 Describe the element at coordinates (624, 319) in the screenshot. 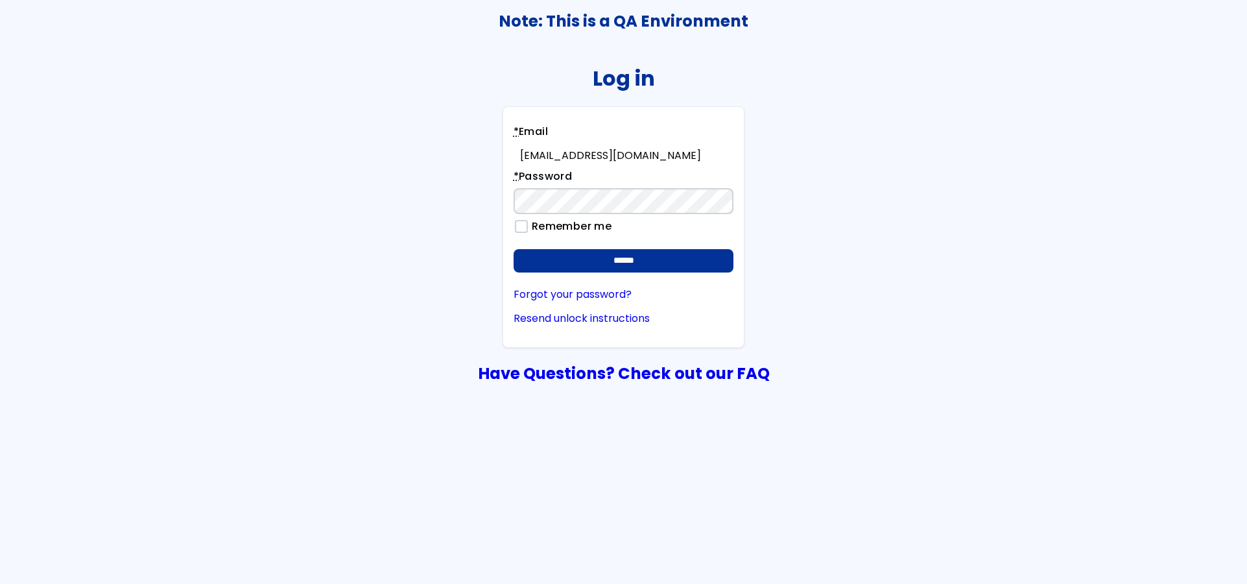

I see `a: Resend unlock instructions` at that location.